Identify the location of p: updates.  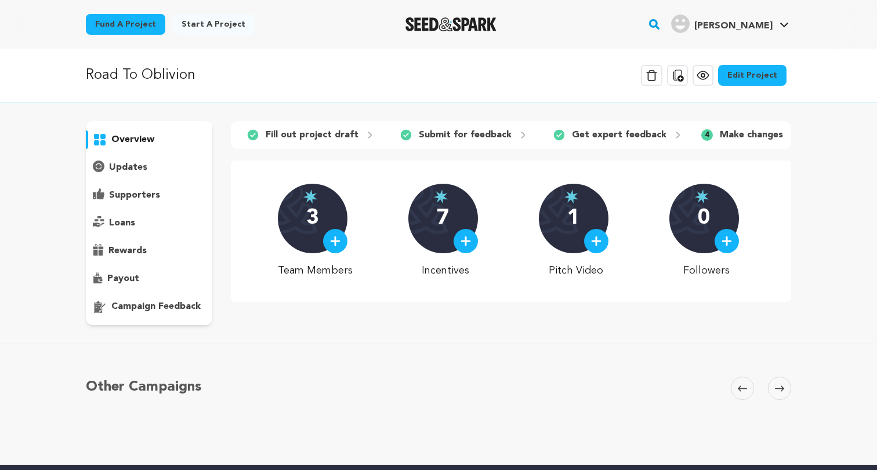
(128, 168).